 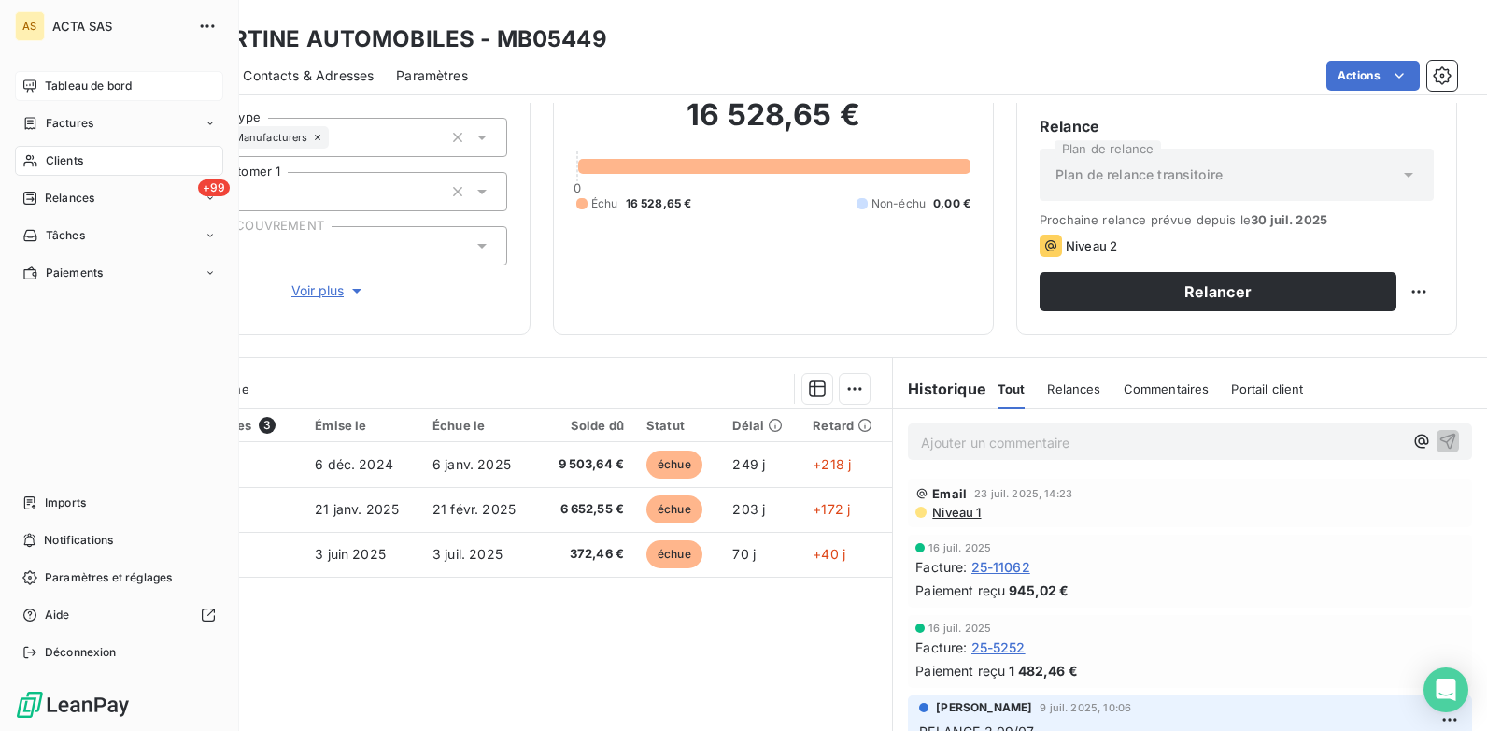 I want to click on span: ACTA SAS, so click(x=120, y=26).